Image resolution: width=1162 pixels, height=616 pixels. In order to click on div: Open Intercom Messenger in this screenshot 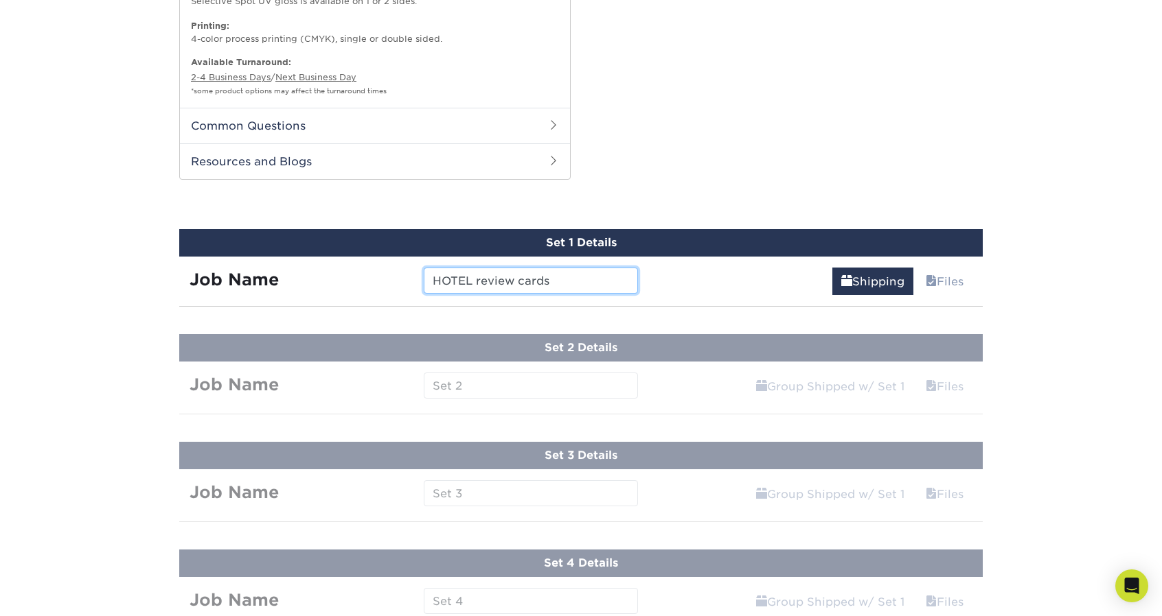, I will do `click(1131, 586)`.